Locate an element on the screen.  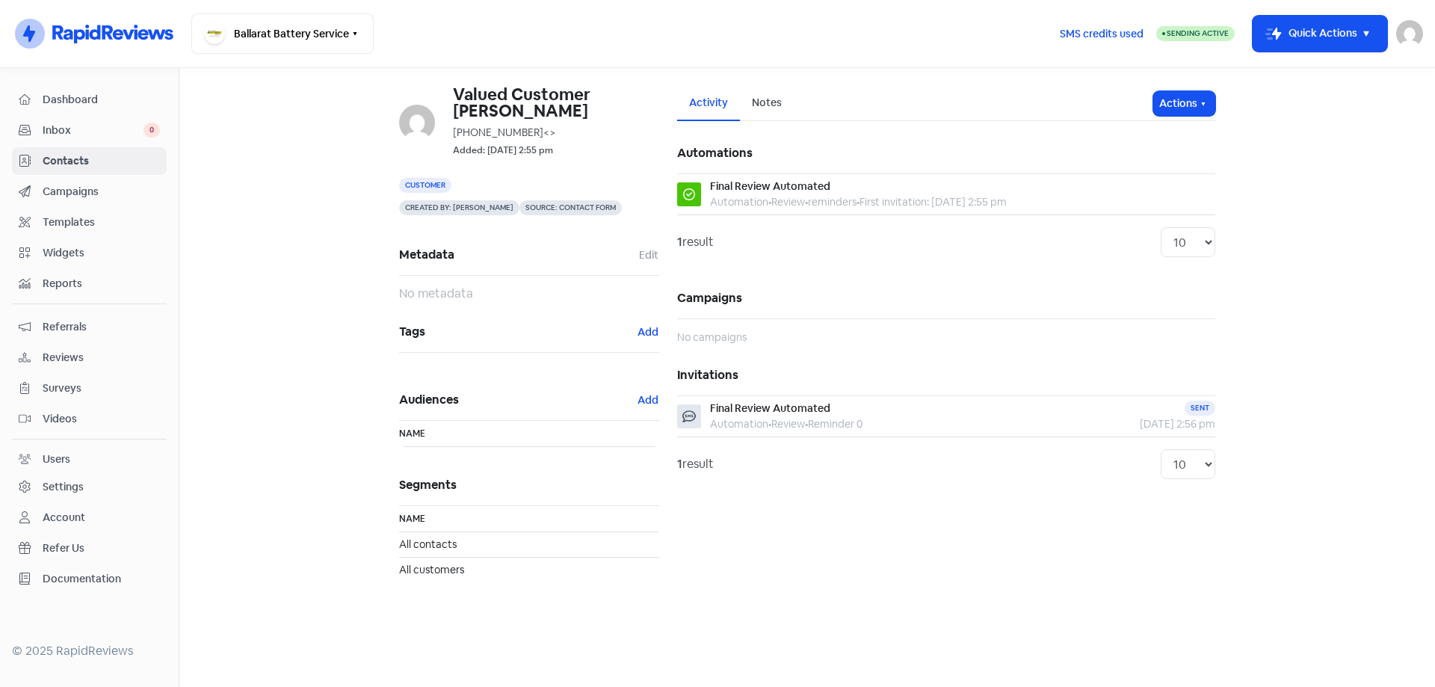
span: Source: Contact form is located at coordinates (570, 208).